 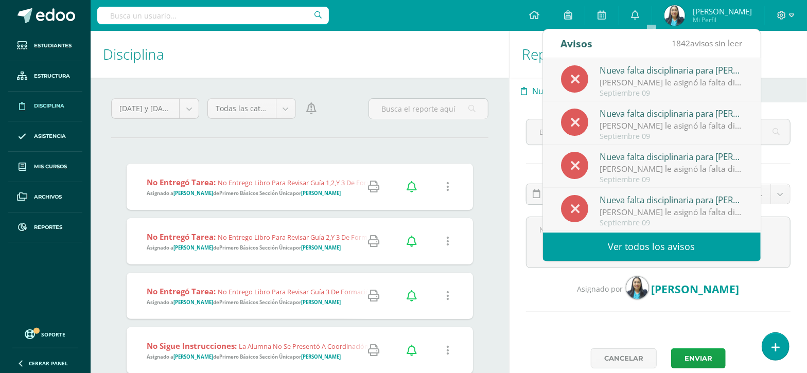 I want to click on strong: No sigue instrucciones:, so click(x=191, y=346).